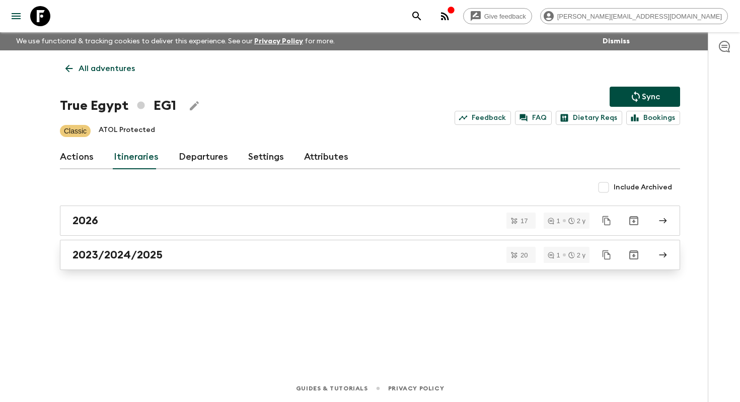 This screenshot has height=402, width=740. What do you see at coordinates (645, 97) in the screenshot?
I see `button: Sync adventure departures to the booking engine` at bounding box center [645, 97].